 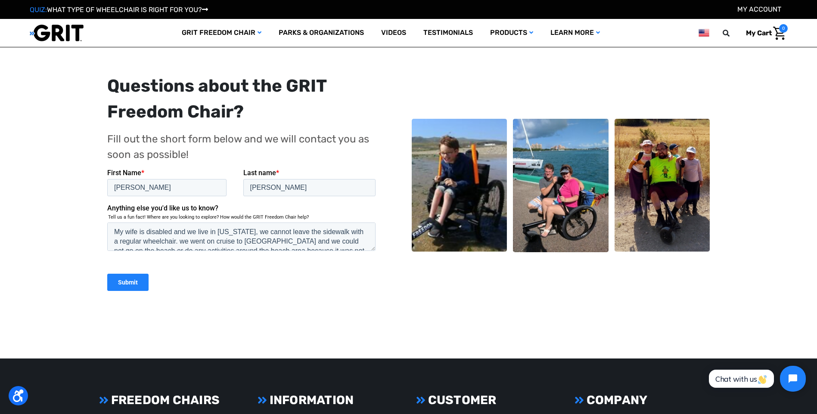 I want to click on img: Cart, so click(x=779, y=33).